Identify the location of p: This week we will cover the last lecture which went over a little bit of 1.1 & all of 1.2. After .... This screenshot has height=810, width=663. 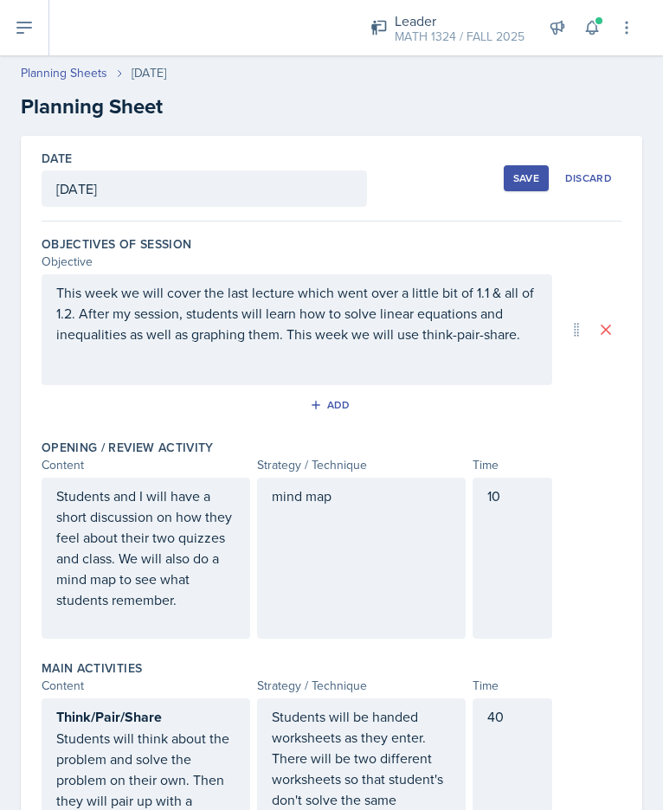
(297, 313).